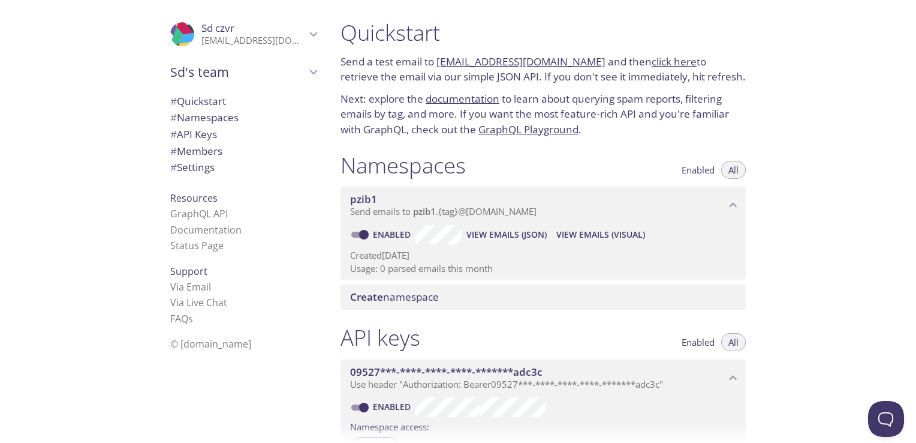 This screenshot has height=443, width=916. What do you see at coordinates (380, 337) in the screenshot?
I see `h1: API keys` at bounding box center [380, 337].